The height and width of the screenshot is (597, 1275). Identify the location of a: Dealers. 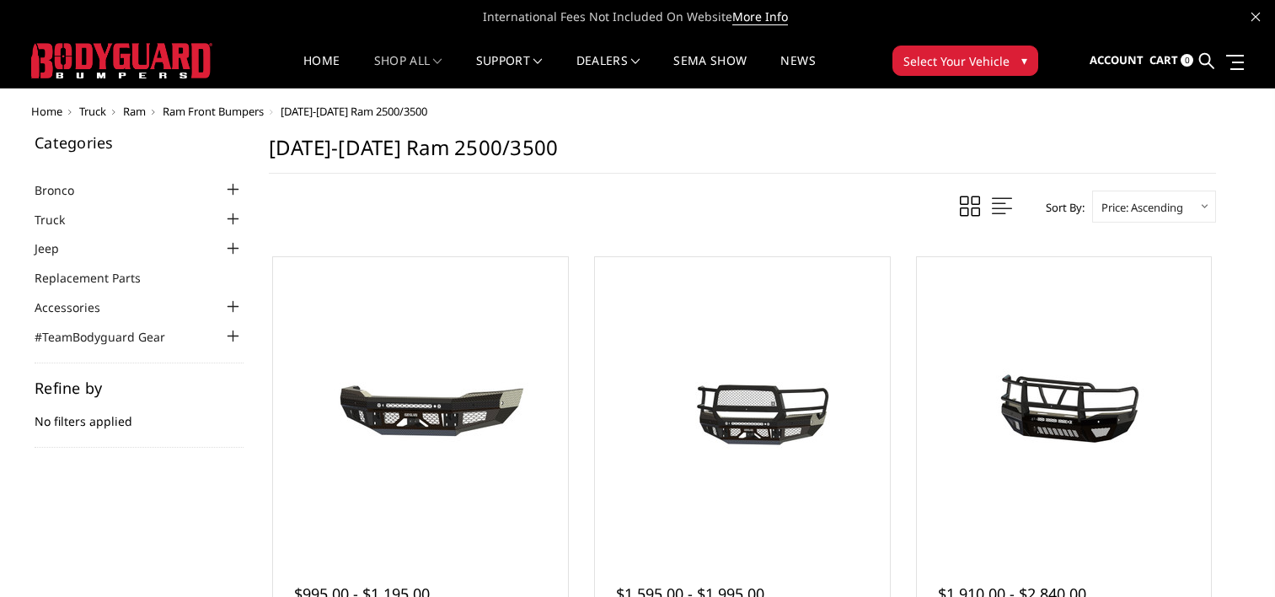
(609, 71).